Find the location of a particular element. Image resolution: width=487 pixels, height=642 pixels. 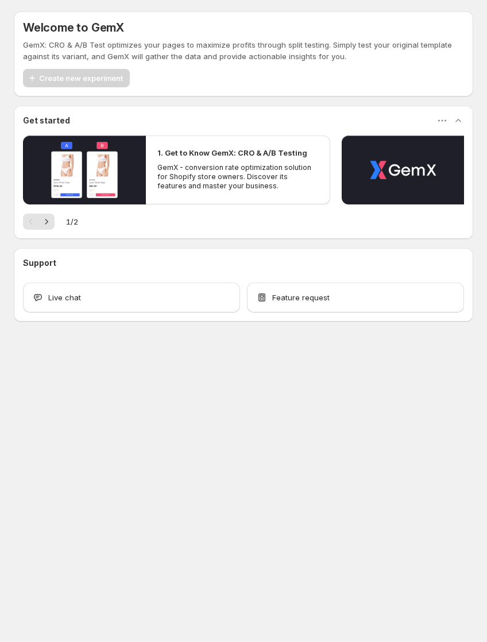

span: Feature request is located at coordinates (301, 298).